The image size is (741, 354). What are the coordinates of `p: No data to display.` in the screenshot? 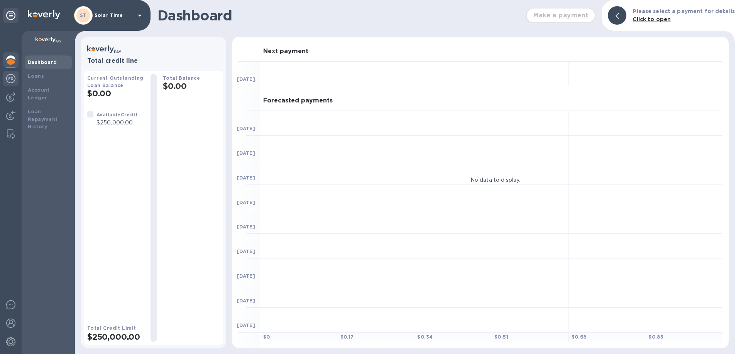 It's located at (495, 180).